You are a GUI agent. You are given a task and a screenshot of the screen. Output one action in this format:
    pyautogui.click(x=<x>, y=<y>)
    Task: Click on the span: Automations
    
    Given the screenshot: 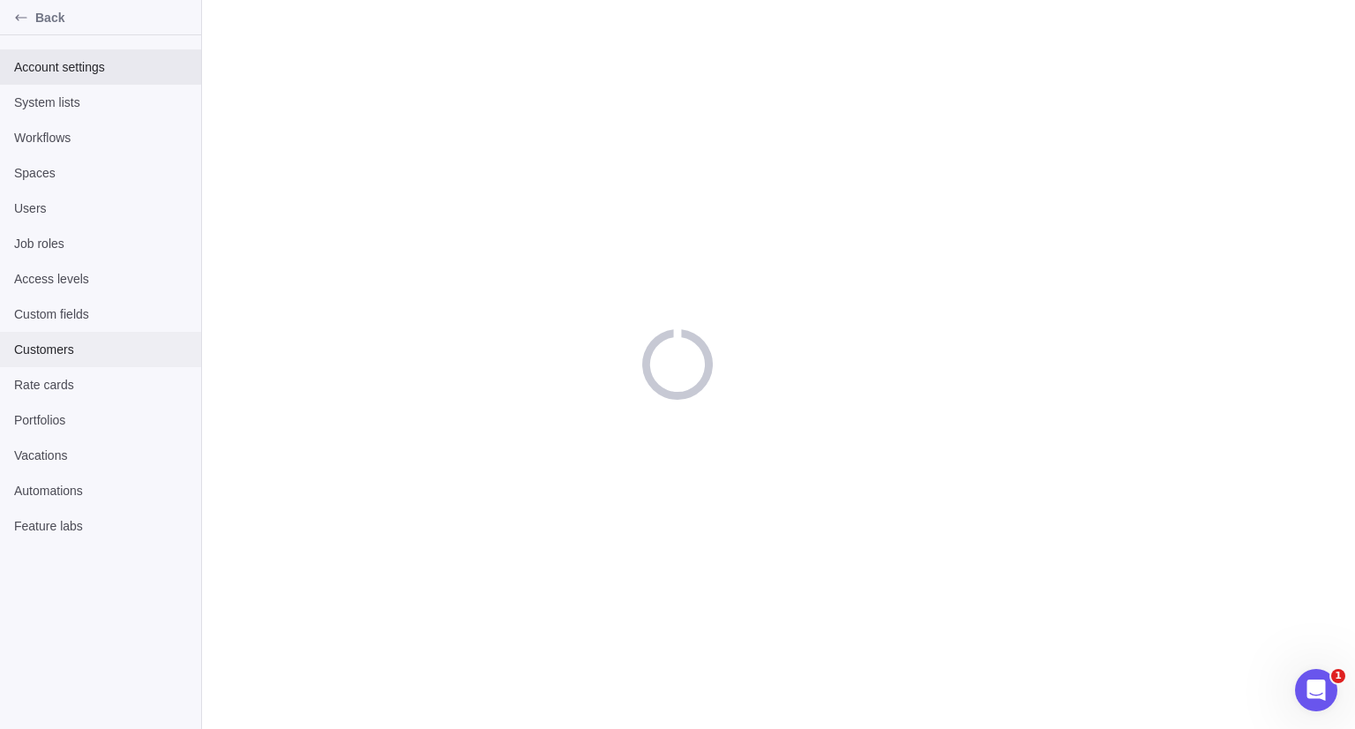 What is the action you would take?
    pyautogui.click(x=101, y=491)
    